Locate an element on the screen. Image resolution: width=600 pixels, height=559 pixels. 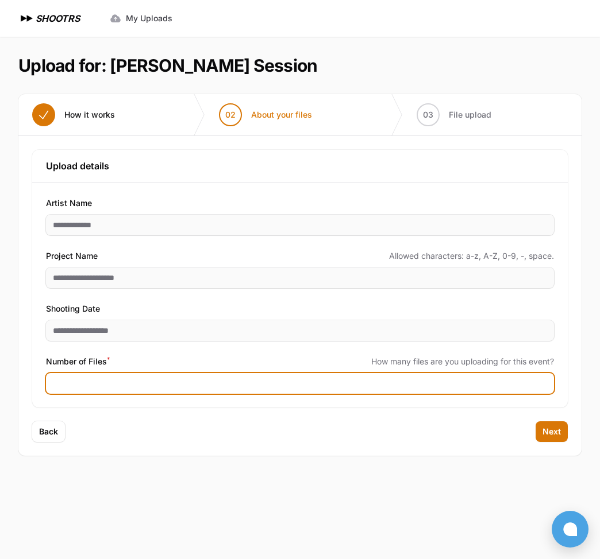
span: How it works is located at coordinates (90, 115).